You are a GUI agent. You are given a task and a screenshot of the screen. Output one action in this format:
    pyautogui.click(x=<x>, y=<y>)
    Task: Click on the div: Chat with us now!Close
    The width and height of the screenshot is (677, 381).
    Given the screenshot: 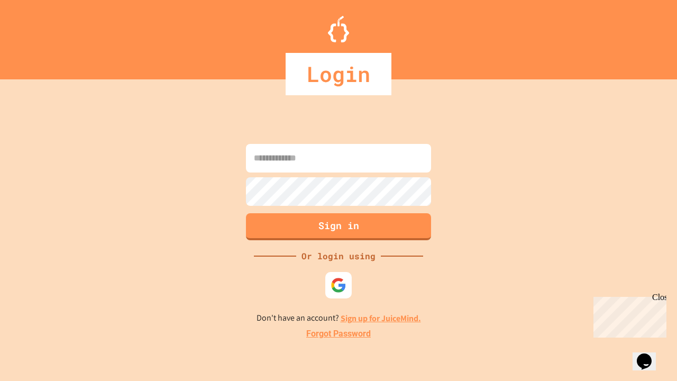 What is the action you would take?
    pyautogui.click(x=39, y=35)
    